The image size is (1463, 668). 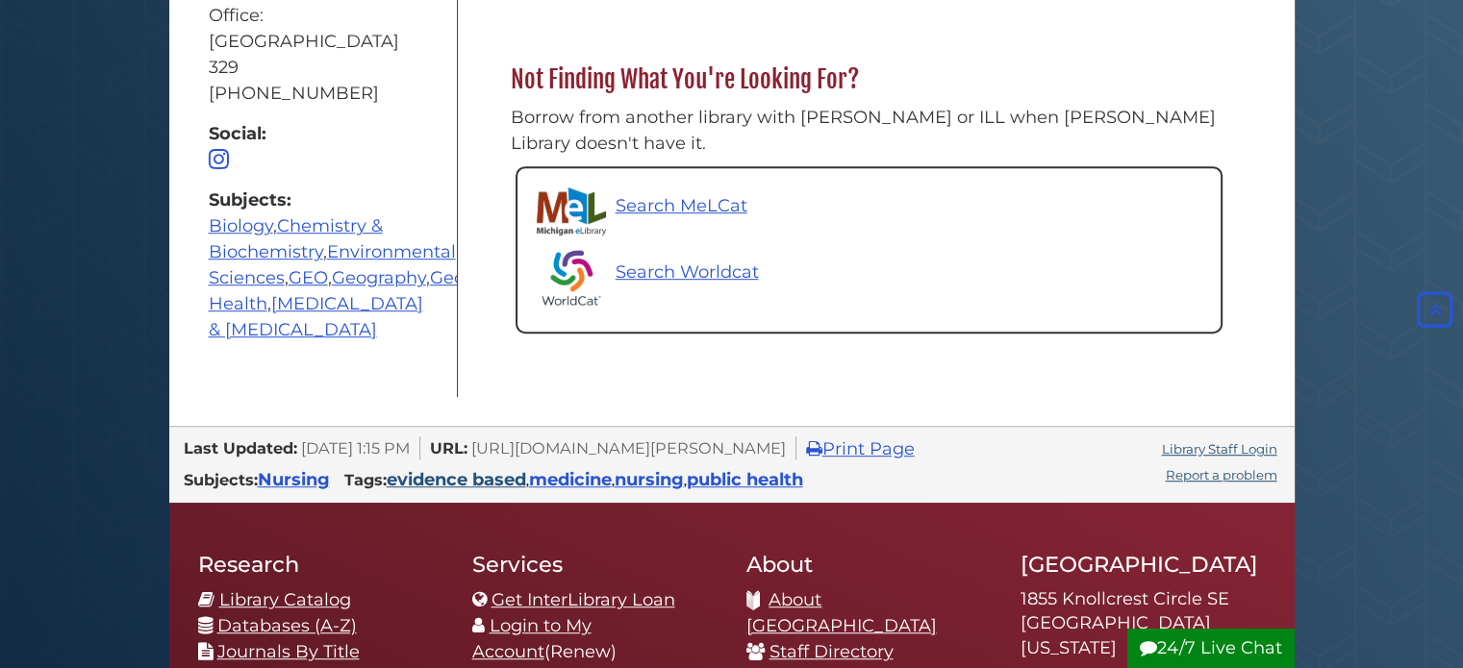 What do you see at coordinates (456, 480) in the screenshot?
I see `a: evidence based` at bounding box center [456, 480].